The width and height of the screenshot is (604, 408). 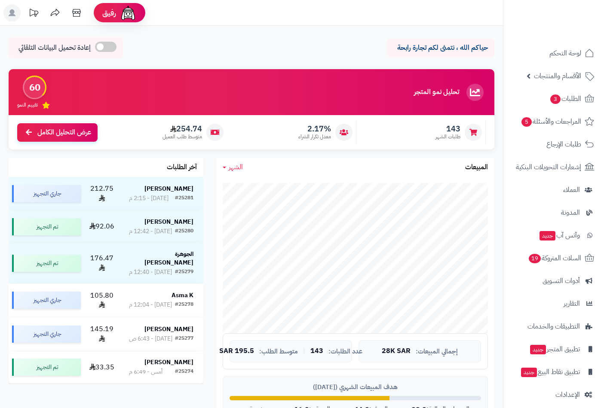 I want to click on span: متوسط الطلب:, so click(x=278, y=351).